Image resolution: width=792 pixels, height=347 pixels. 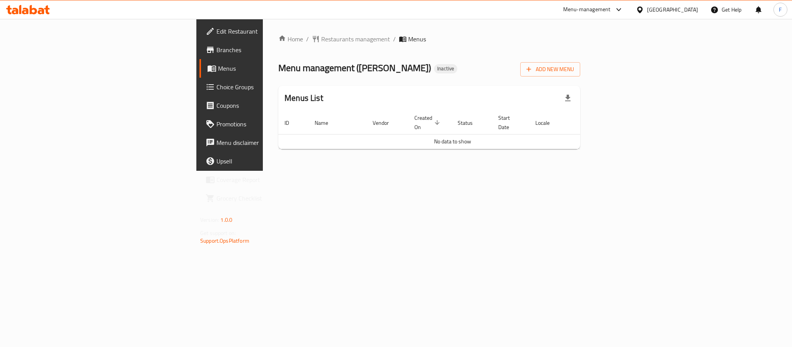 I want to click on span: Upsell, so click(x=269, y=161).